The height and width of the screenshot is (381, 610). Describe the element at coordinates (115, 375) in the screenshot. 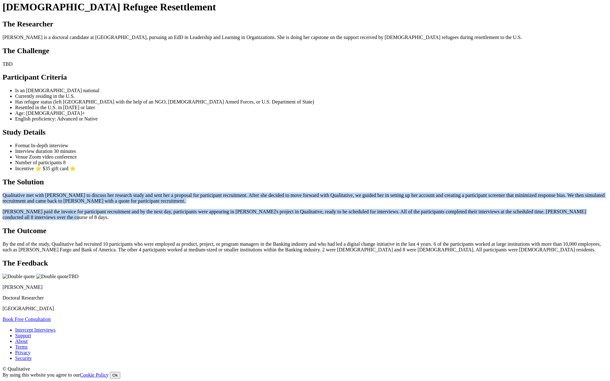

I see `button: Ok` at that location.